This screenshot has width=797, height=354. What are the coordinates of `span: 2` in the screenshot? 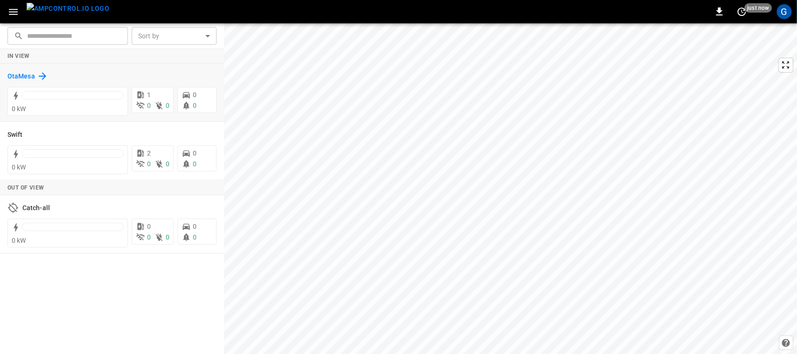 It's located at (149, 153).